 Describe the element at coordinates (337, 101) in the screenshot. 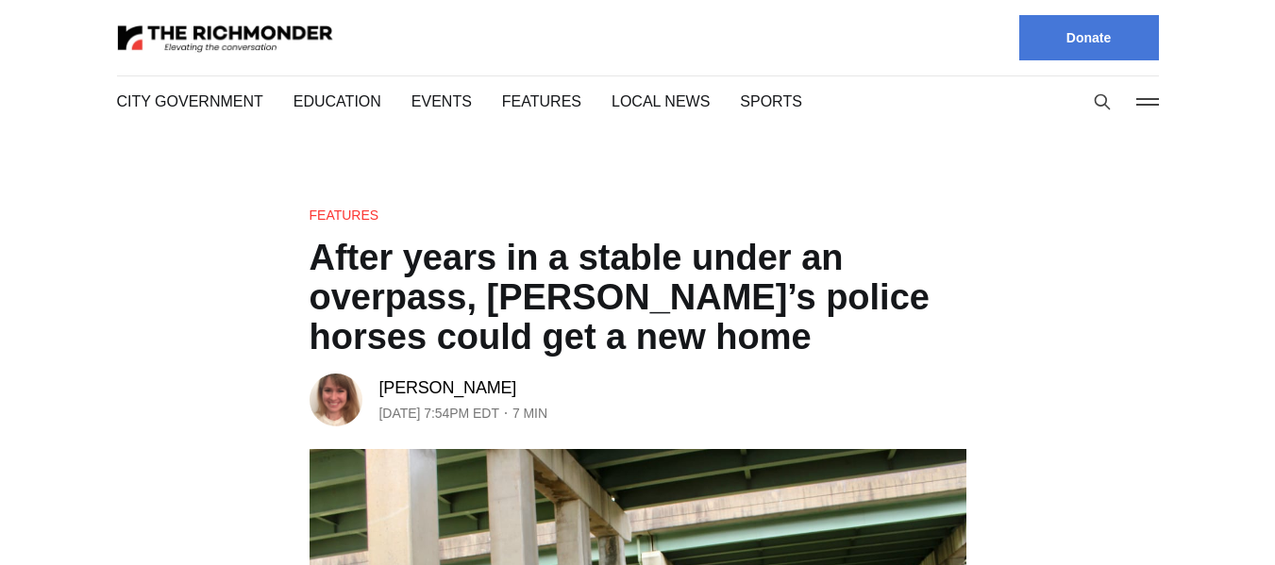

I see `a: Education` at that location.